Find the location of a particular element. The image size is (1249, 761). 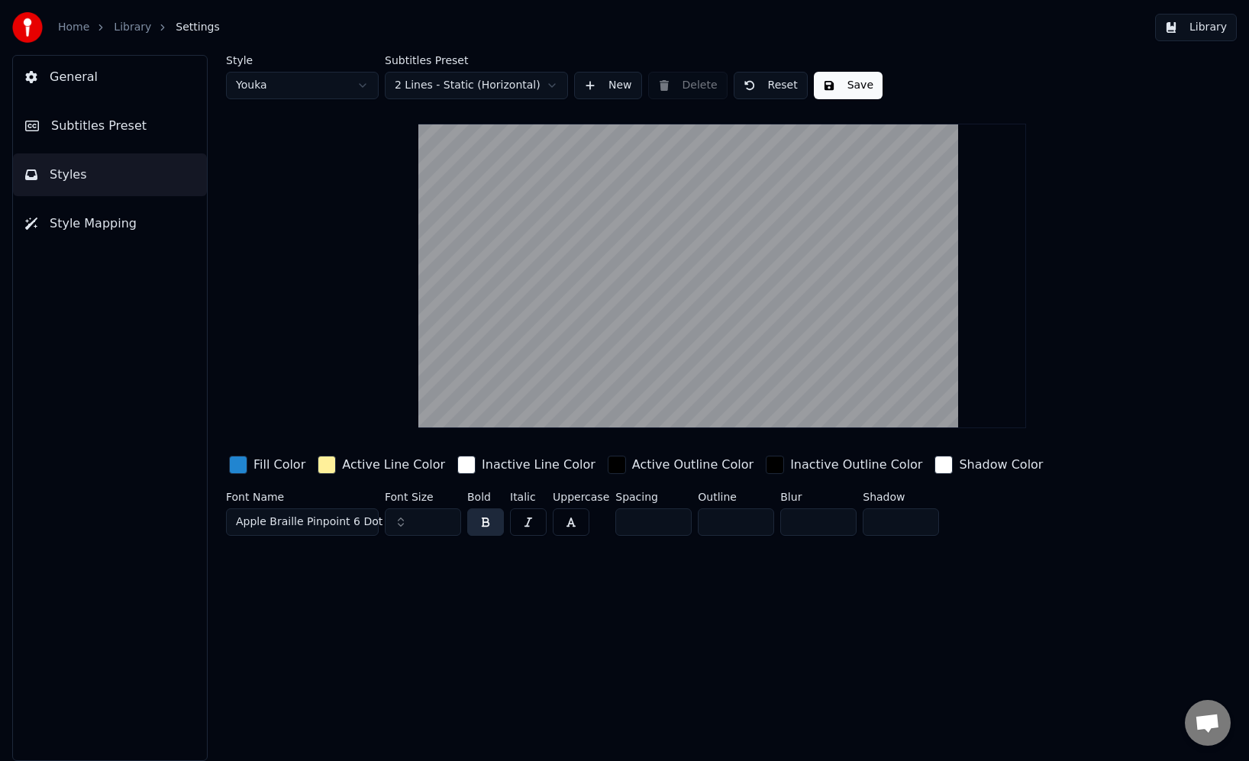

button: Subtitles Preset is located at coordinates (110, 126).